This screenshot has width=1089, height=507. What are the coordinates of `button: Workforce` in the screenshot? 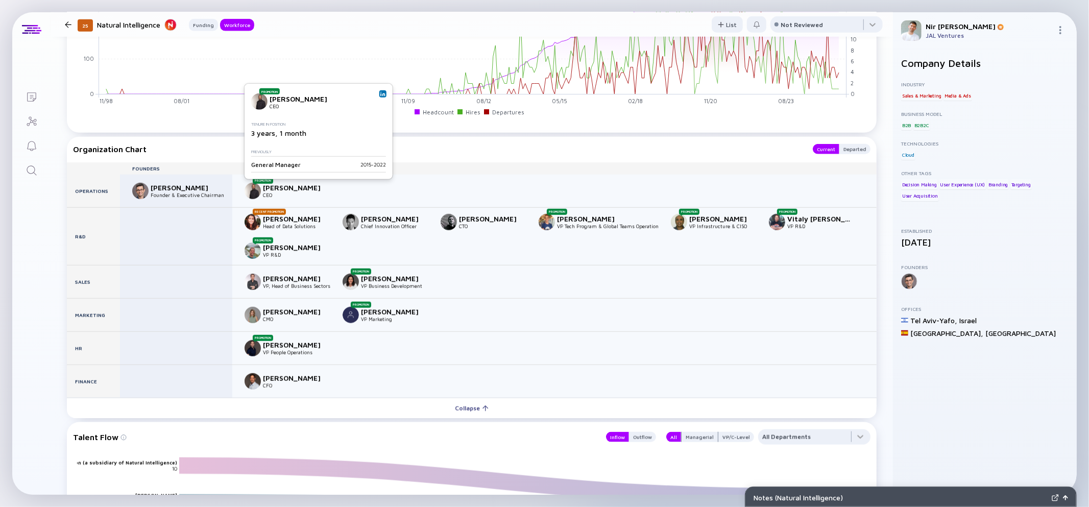 It's located at (237, 25).